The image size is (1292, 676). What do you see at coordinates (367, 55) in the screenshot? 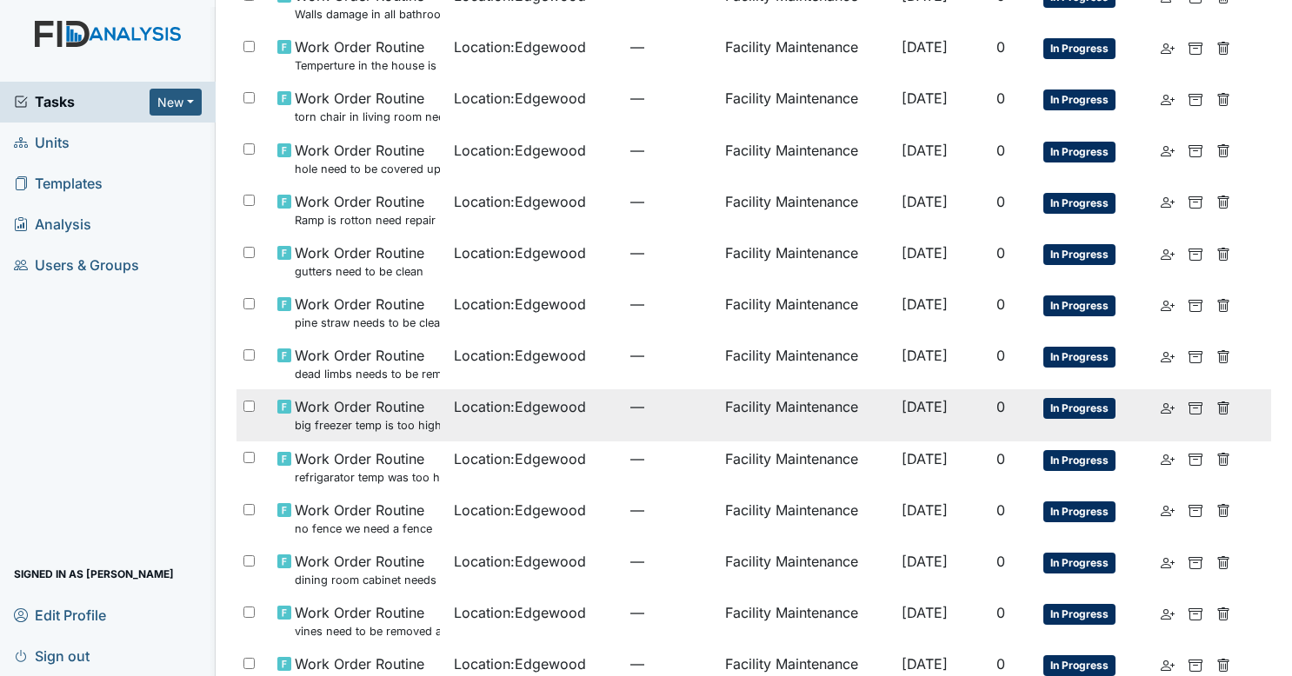
I see `span: Work Order Routine Temperture in the house is too high whole house` at bounding box center [367, 55].